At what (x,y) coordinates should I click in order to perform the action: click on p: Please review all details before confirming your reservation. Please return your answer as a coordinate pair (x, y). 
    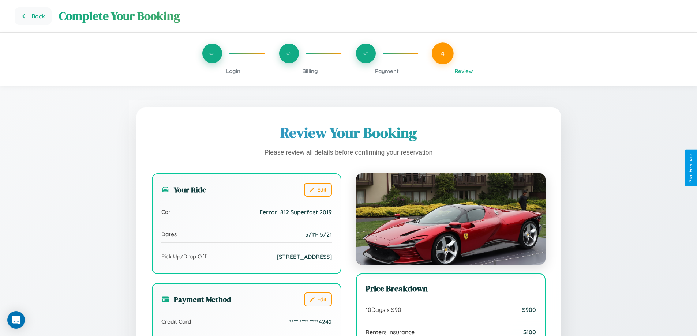
    Looking at the image, I should click on (349, 153).